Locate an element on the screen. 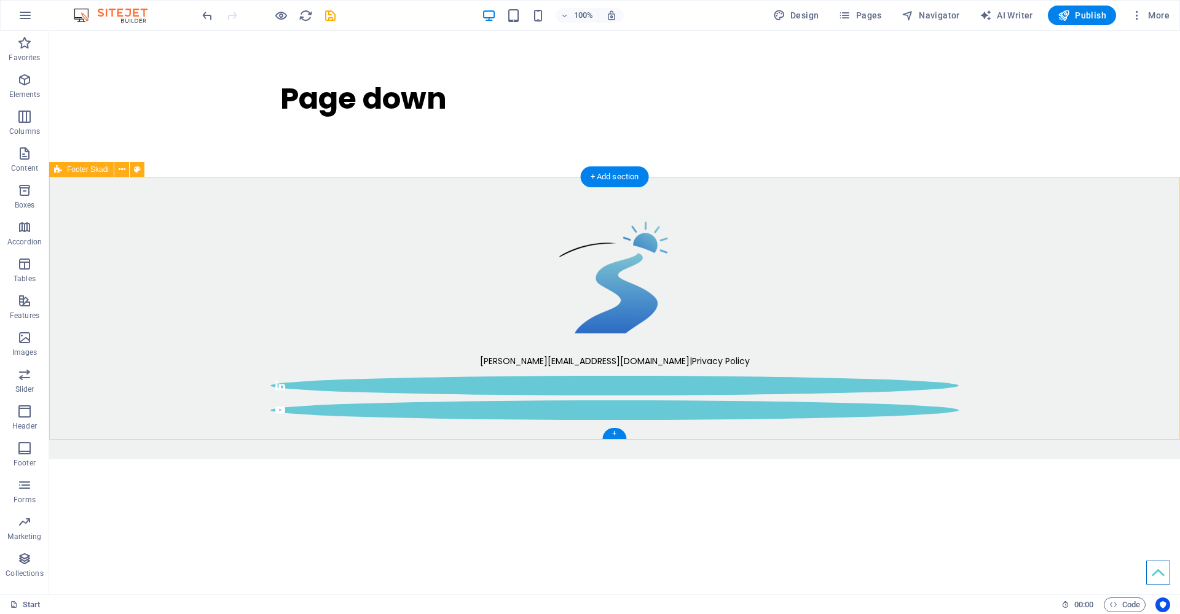 This screenshot has height=614, width=1180. p: Images is located at coordinates (25, 353).